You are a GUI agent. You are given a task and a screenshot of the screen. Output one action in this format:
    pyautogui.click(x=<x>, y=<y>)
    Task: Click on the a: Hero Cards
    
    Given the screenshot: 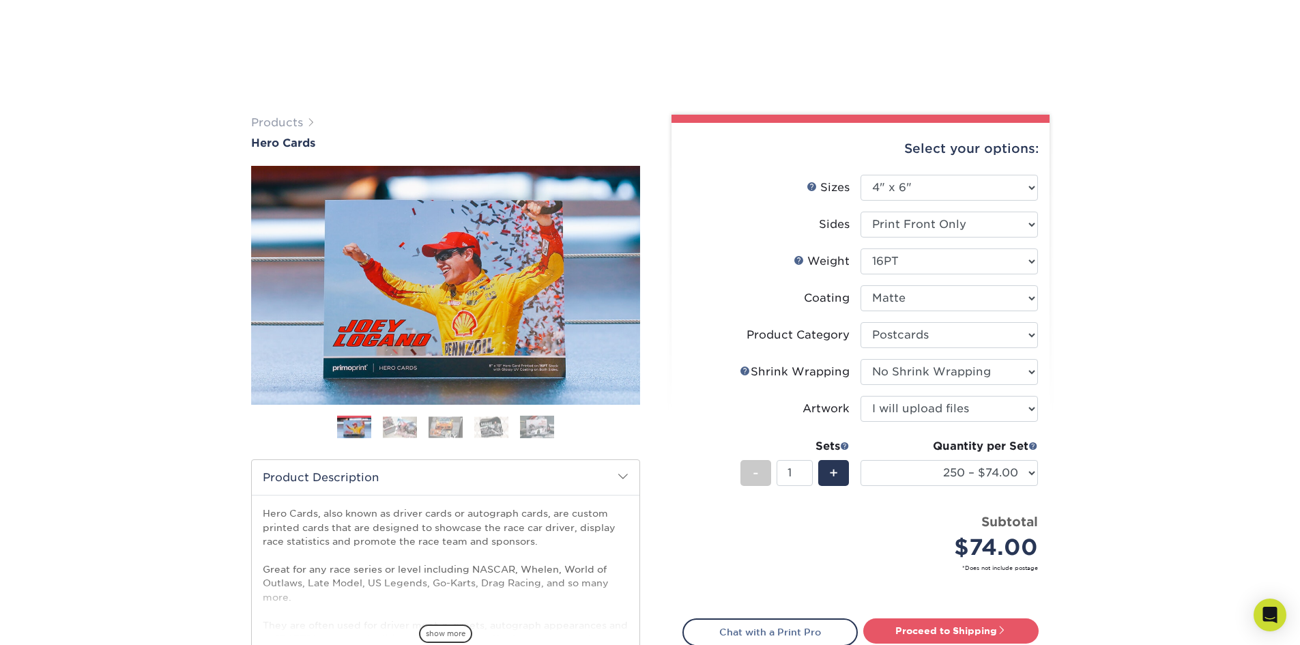 What is the action you would take?
    pyautogui.click(x=446, y=143)
    